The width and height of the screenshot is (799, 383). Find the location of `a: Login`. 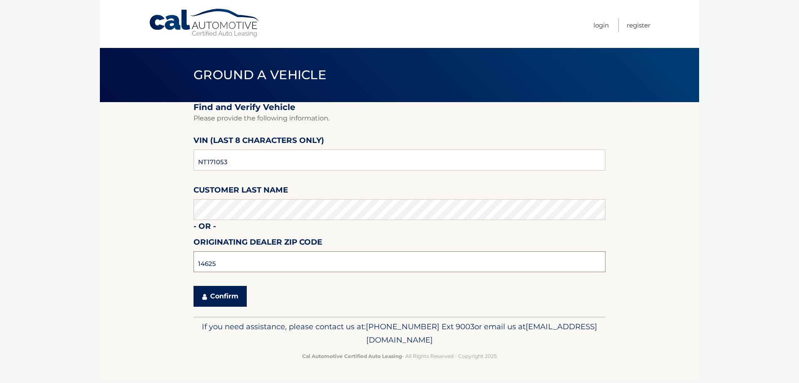

a: Login is located at coordinates (601, 25).